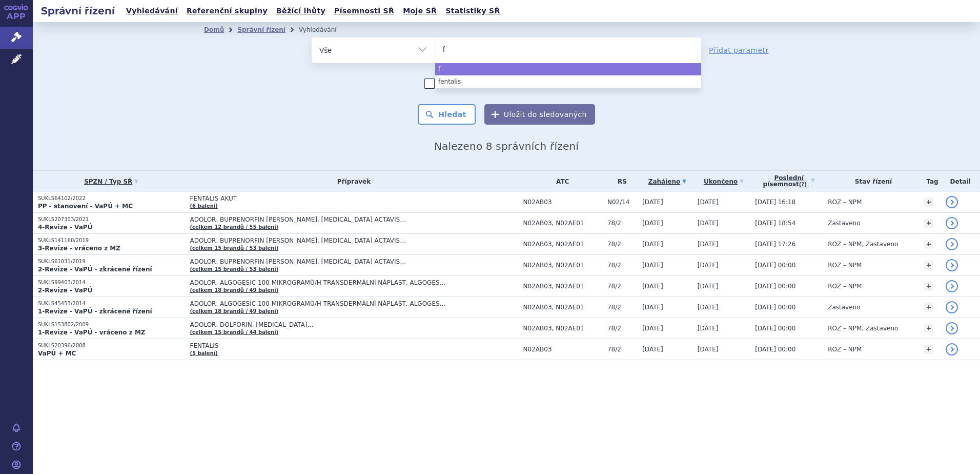 The width and height of the screenshot is (980, 474). I want to click on p: SUKLS141160/2019, so click(111, 240).